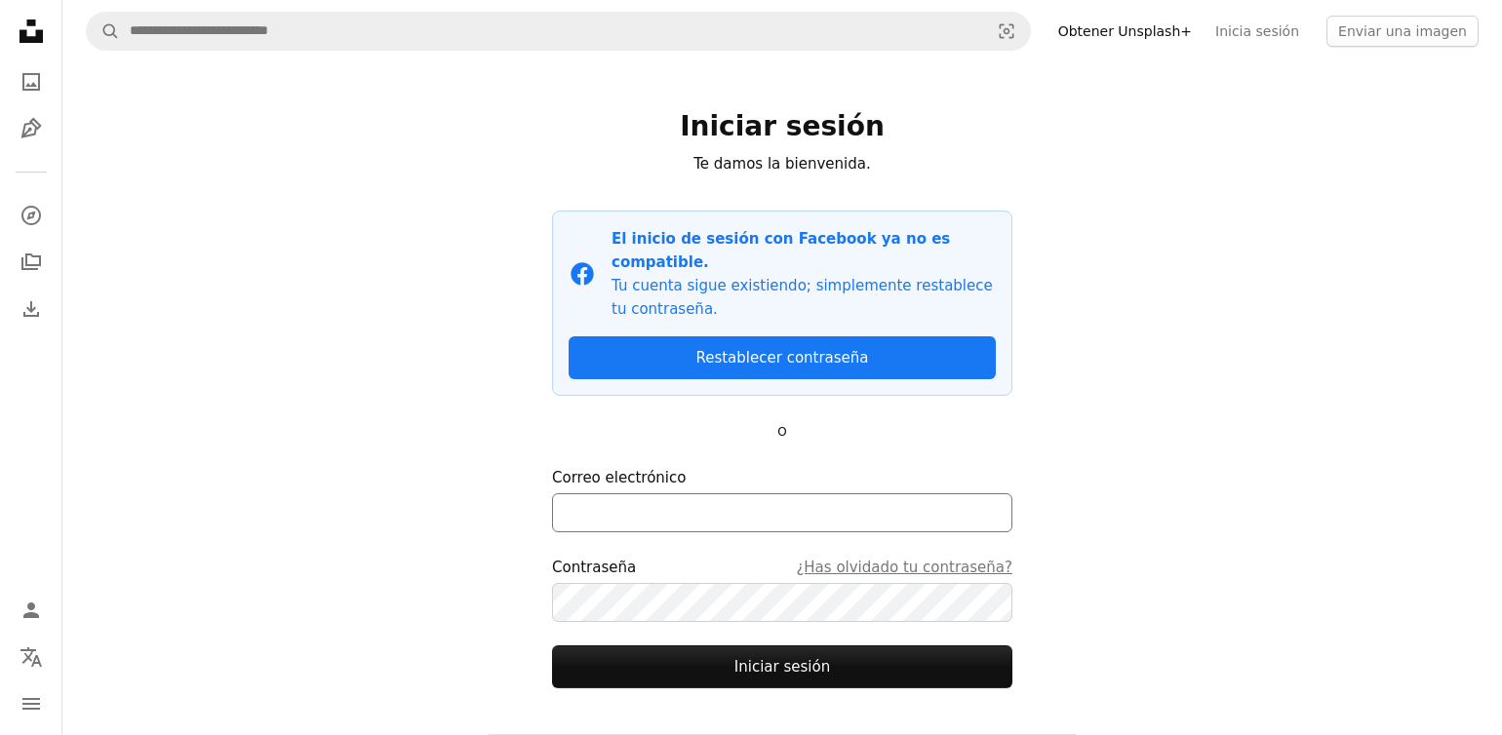 The height and width of the screenshot is (735, 1502). I want to click on input: Contraseña¿Has olvidado tu contraseña?, so click(782, 603).